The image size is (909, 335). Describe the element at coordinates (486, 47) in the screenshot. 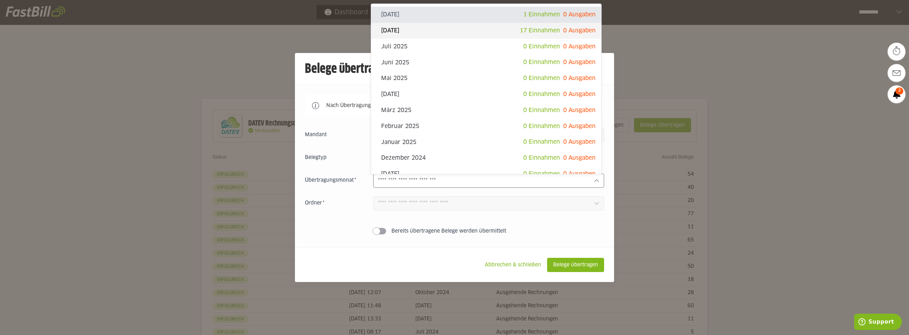

I see `sl-option: Juli 2025` at that location.